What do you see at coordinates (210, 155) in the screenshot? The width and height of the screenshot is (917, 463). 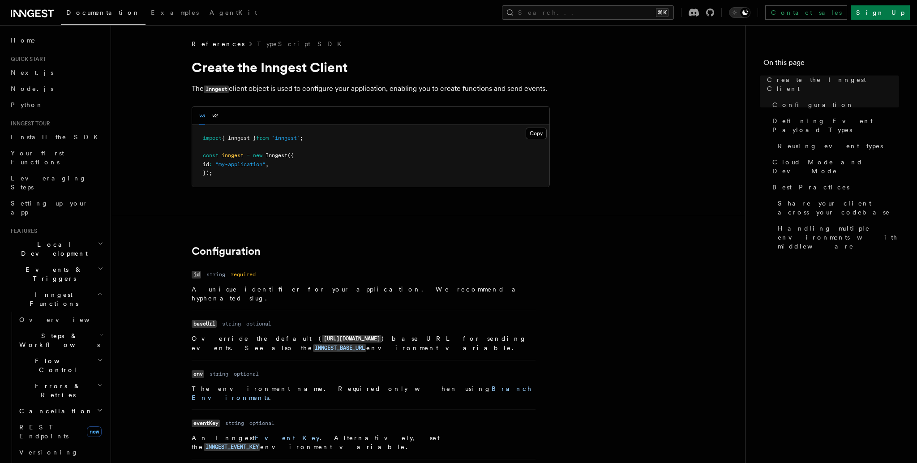 I see `span: const` at bounding box center [210, 155].